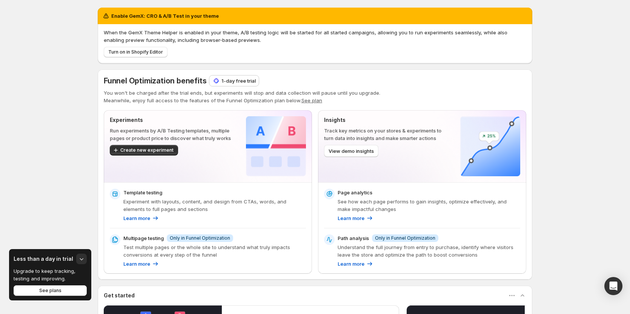 This screenshot has width=630, height=314. I want to click on img: Experiments, so click(276, 146).